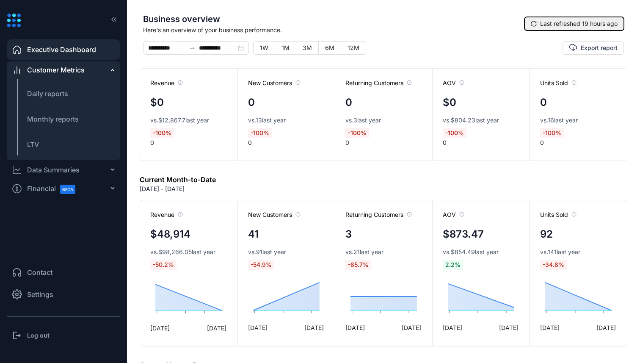 This screenshot has width=640, height=363. Describe the element at coordinates (599, 48) in the screenshot. I see `span: Export report` at that location.